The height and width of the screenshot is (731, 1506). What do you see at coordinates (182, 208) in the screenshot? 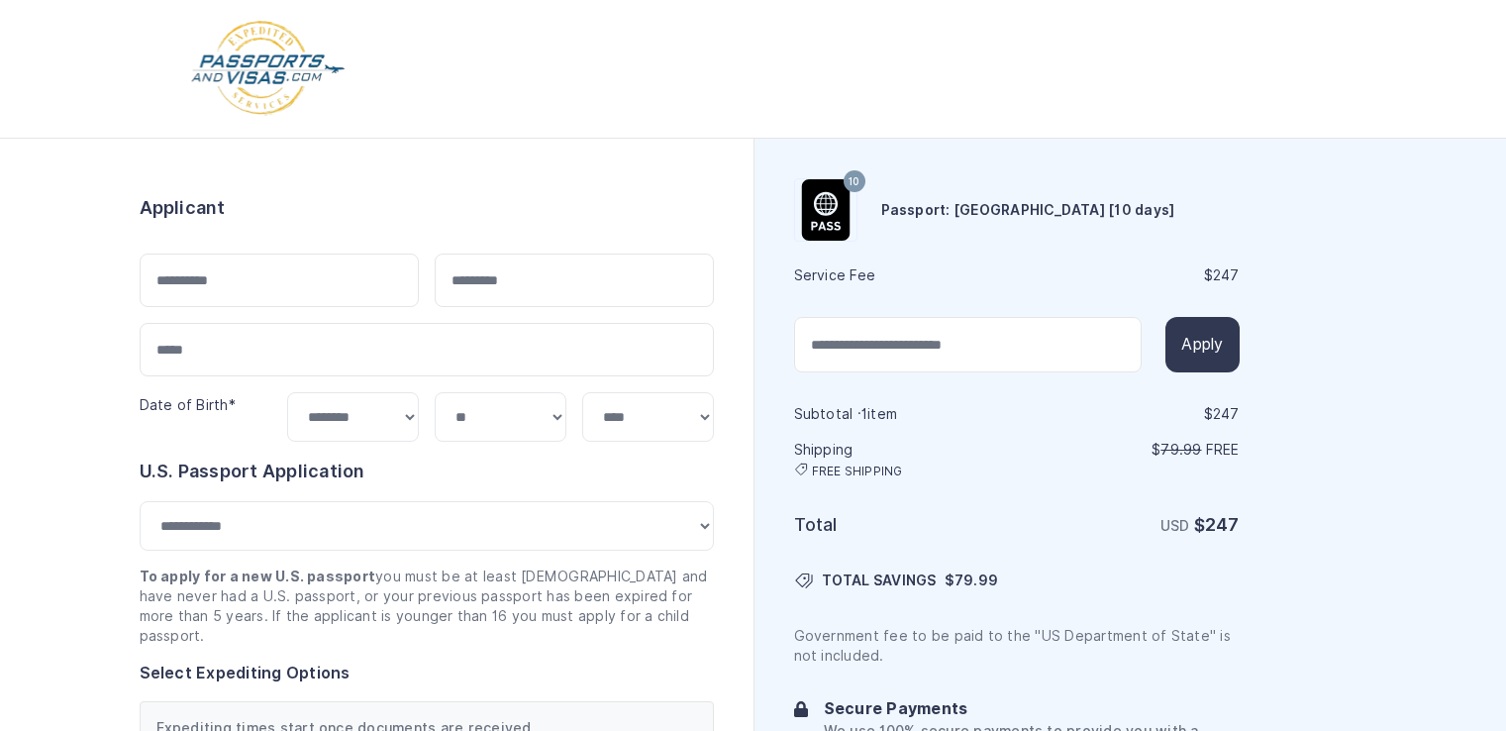
I see `h6: Applicant` at bounding box center [182, 208].